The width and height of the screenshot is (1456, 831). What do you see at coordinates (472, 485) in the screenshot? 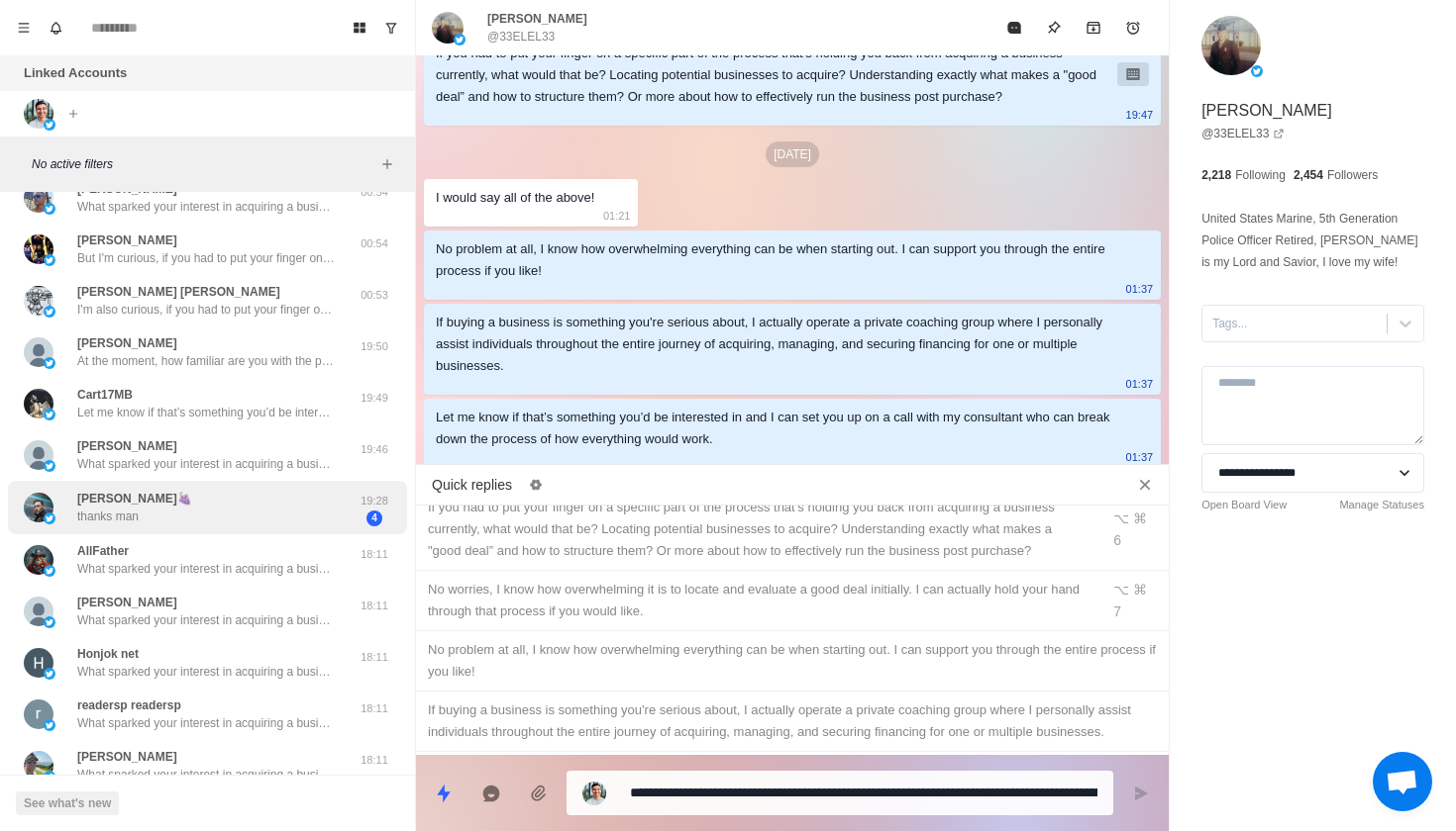
I see `p: Quick replies` at bounding box center [472, 485].